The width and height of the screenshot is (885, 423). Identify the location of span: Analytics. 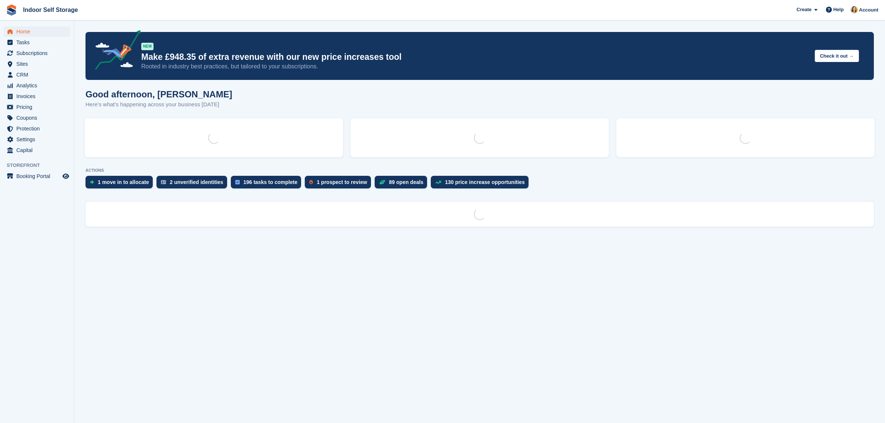
(39, 86).